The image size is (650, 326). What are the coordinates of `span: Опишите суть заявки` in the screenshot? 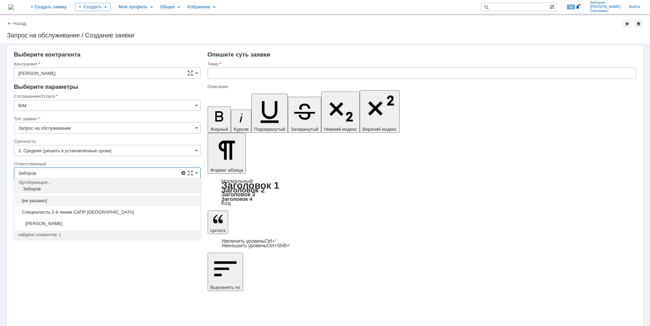 It's located at (239, 54).